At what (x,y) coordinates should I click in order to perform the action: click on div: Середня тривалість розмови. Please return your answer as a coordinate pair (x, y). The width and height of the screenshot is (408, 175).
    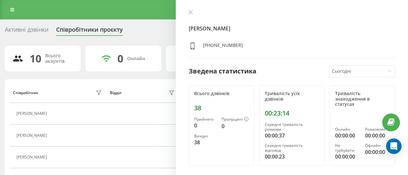
    Looking at the image, I should click on (292, 126).